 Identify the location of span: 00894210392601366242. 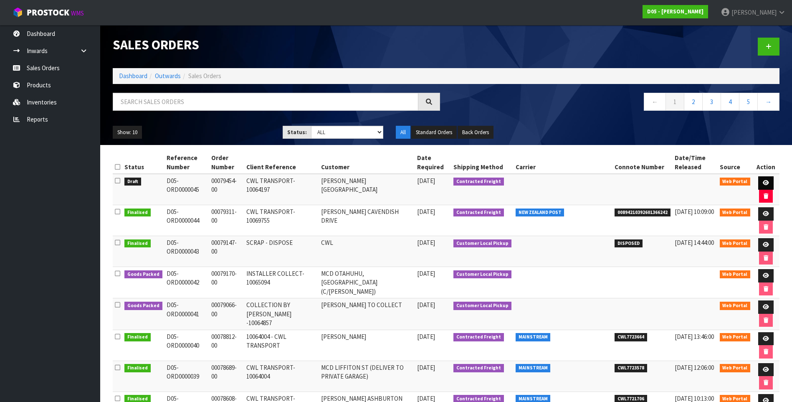
(643, 213).